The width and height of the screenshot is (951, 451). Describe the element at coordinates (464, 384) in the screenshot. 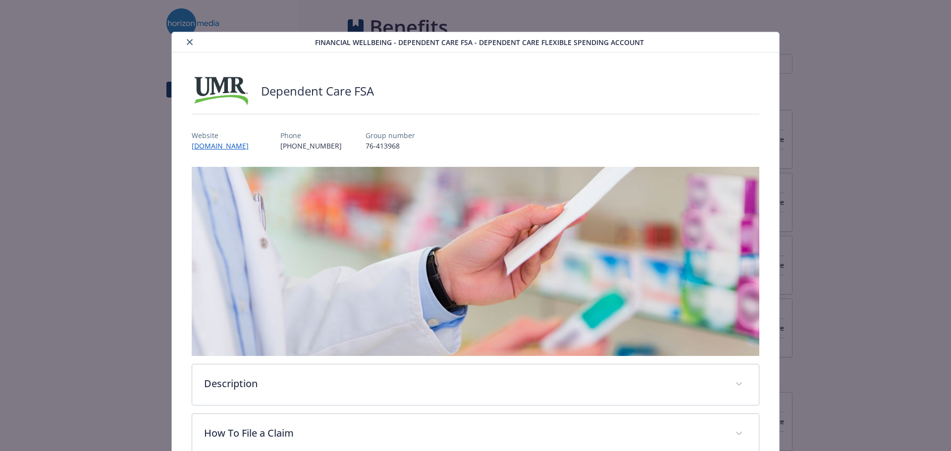

I see `p: Description` at that location.